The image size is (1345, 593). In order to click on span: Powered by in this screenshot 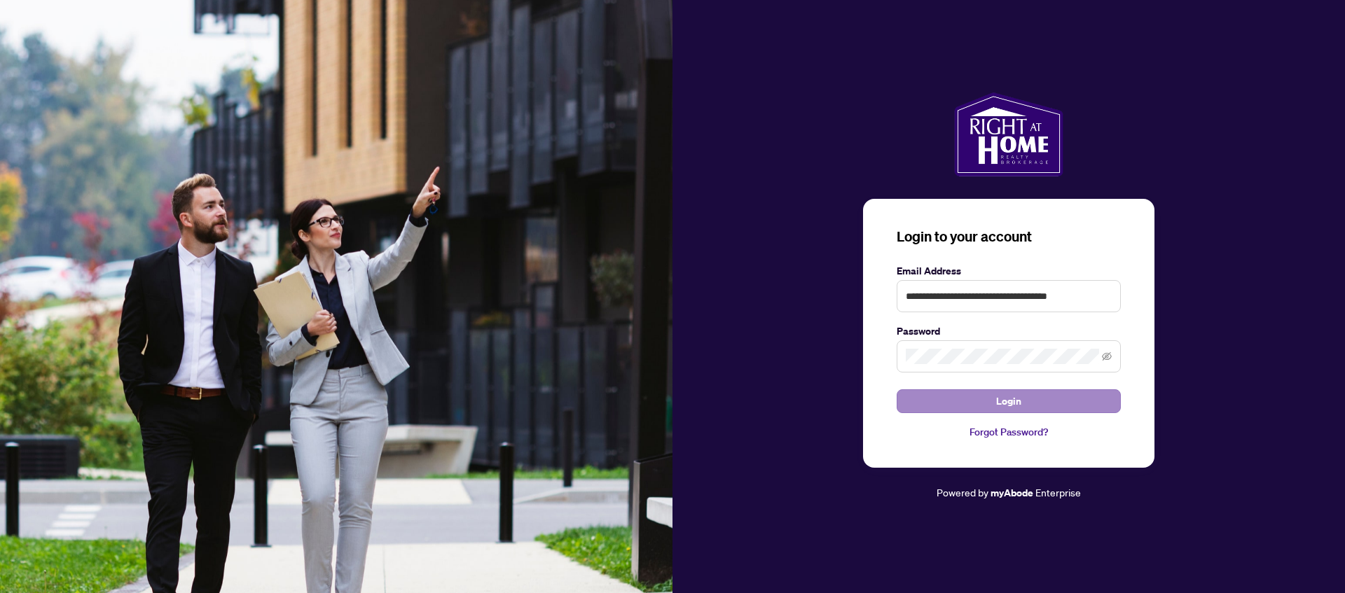, I will do `click(963, 493)`.